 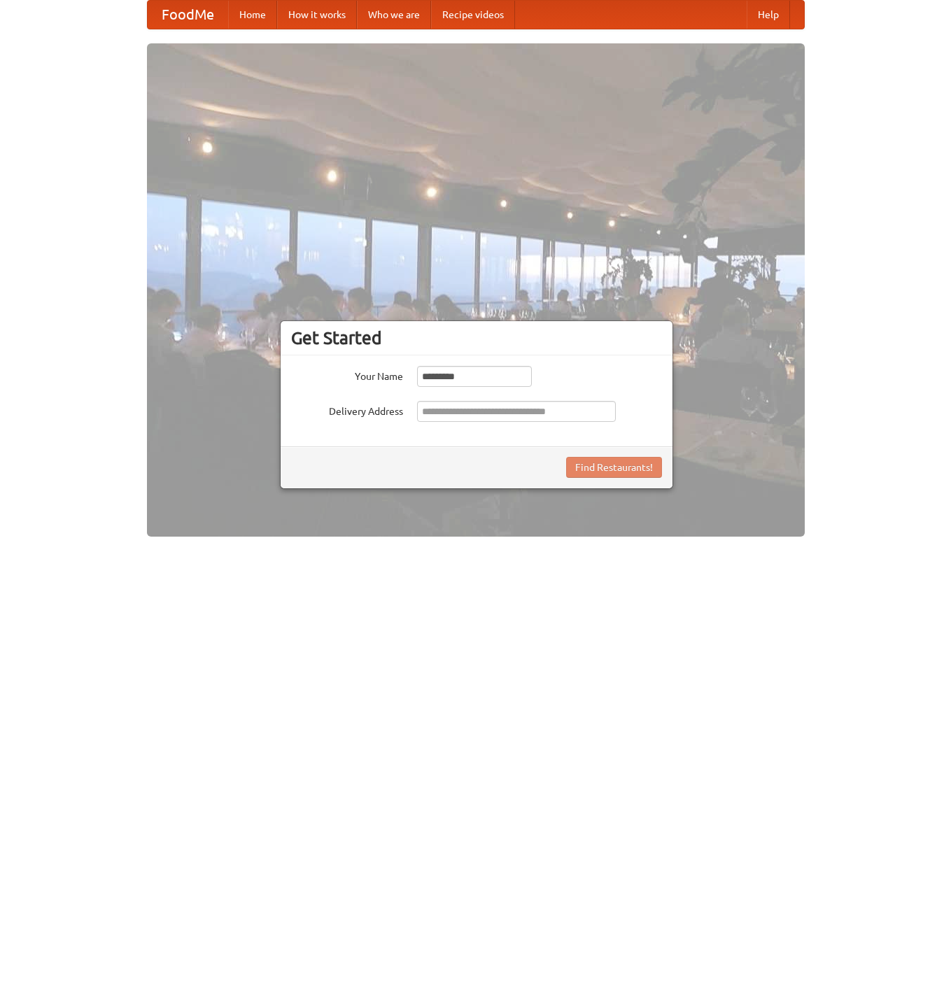 I want to click on label: Delivery Address, so click(x=347, y=409).